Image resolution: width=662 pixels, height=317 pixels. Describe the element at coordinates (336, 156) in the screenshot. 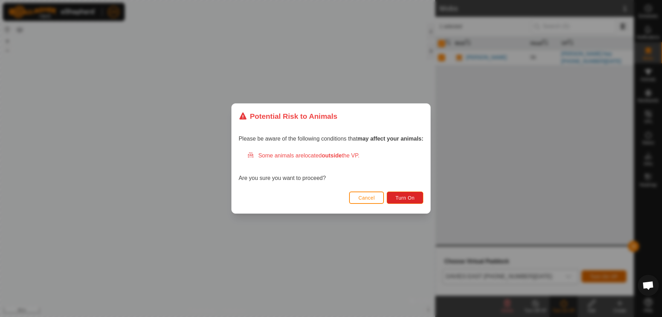

I see `div: Some animals are` at that location.